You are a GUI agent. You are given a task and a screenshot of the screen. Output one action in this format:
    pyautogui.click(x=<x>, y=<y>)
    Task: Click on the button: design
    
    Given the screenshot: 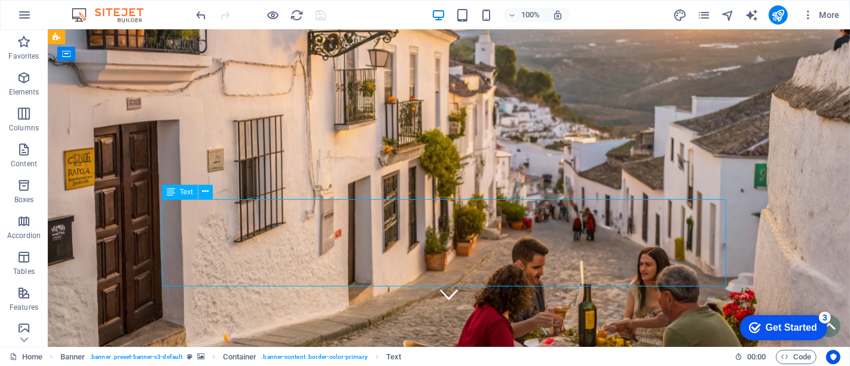 What is the action you would take?
    pyautogui.click(x=680, y=15)
    